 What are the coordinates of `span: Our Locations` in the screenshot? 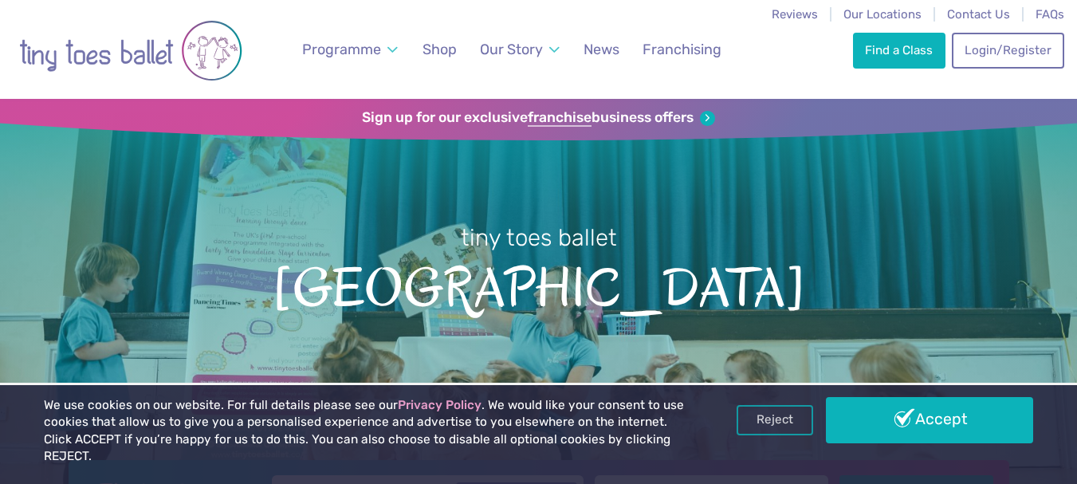 It's located at (882, 14).